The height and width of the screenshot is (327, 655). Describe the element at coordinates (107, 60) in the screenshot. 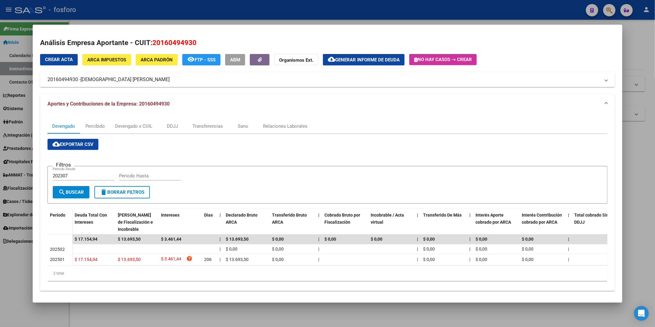

I see `button: ARCA Impuestos` at that location.